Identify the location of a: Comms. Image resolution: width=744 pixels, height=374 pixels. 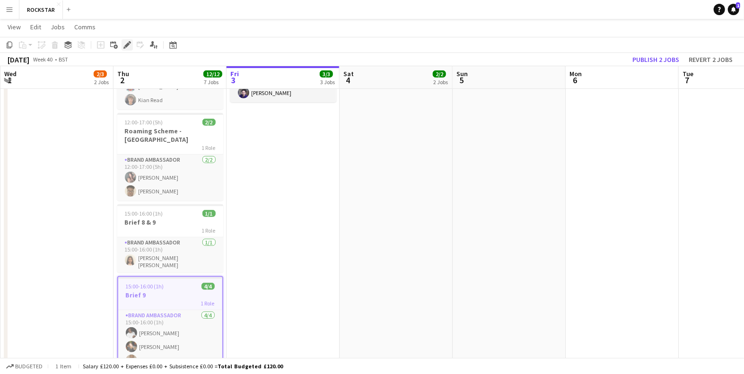
(85, 27).